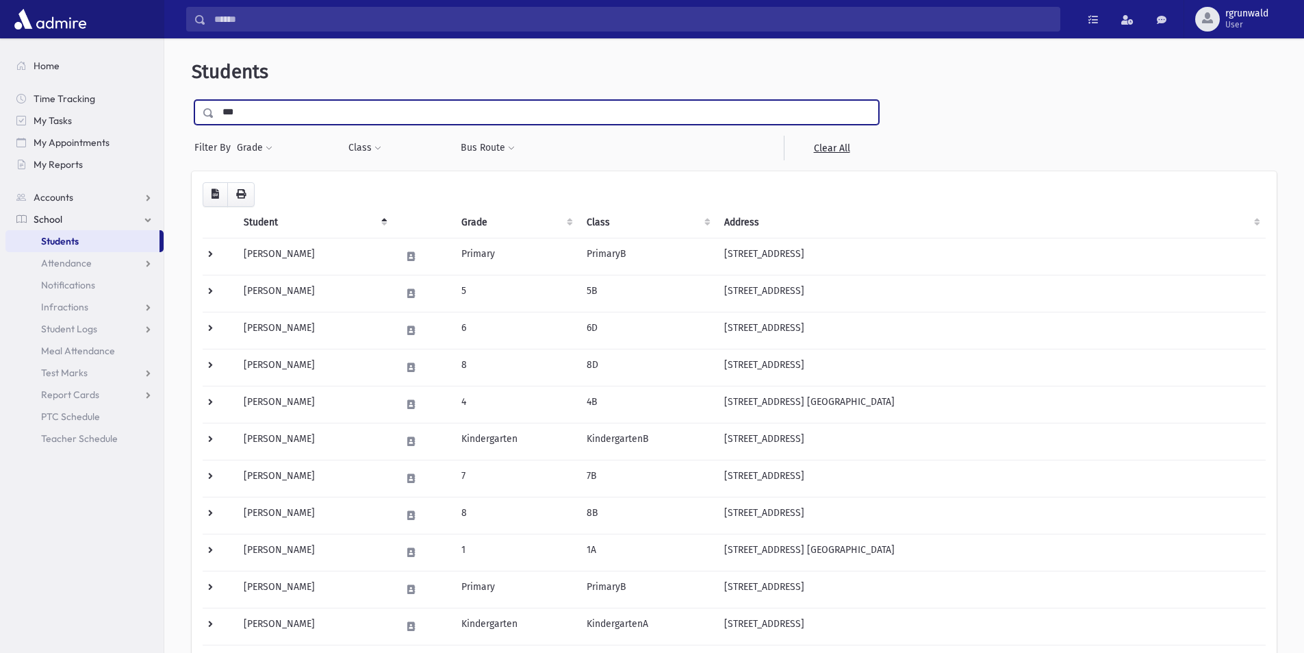 This screenshot has width=1304, height=653. What do you see at coordinates (647, 223) in the screenshot?
I see `th: Class: activate to sort column ascending` at bounding box center [647, 223].